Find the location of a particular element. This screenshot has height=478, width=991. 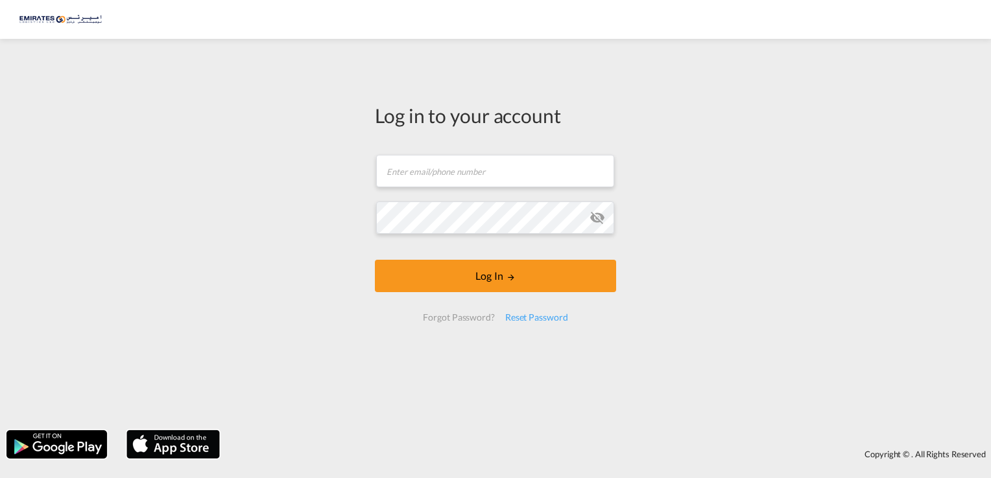

div: Reset Password is located at coordinates (536, 318).